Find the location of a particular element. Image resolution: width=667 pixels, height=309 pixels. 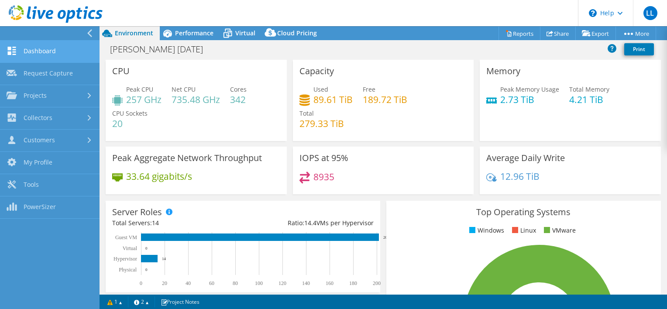

h4: 4.21 TiB is located at coordinates (590, 100).